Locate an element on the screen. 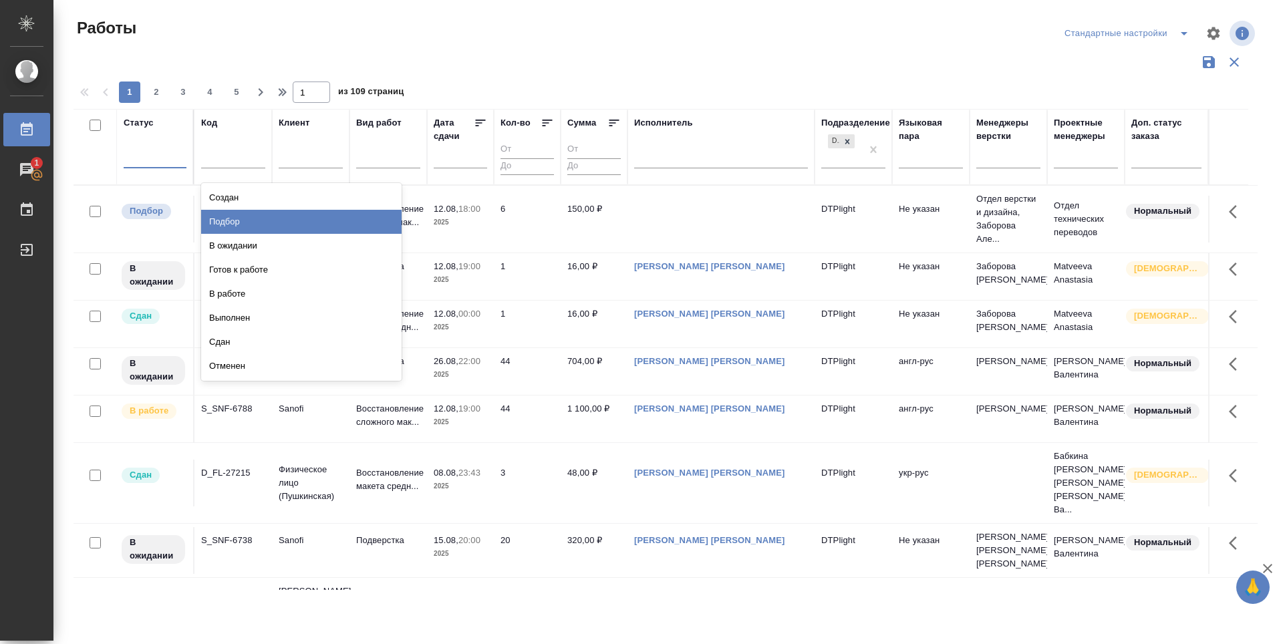 This screenshot has height=644, width=1283. div: Подразделение is located at coordinates (855, 123).